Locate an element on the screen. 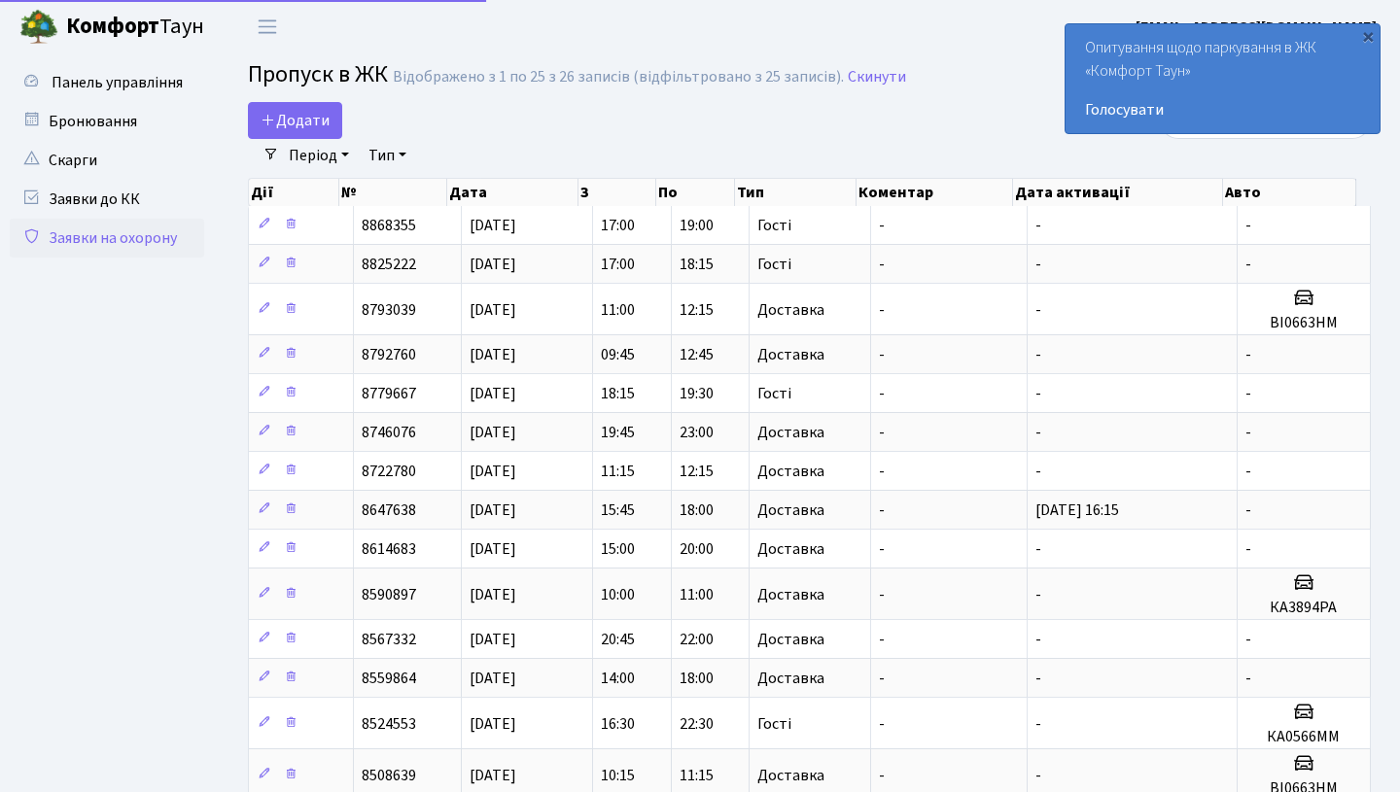 The width and height of the screenshot is (1400, 792). span: 8647638 is located at coordinates (389, 510).